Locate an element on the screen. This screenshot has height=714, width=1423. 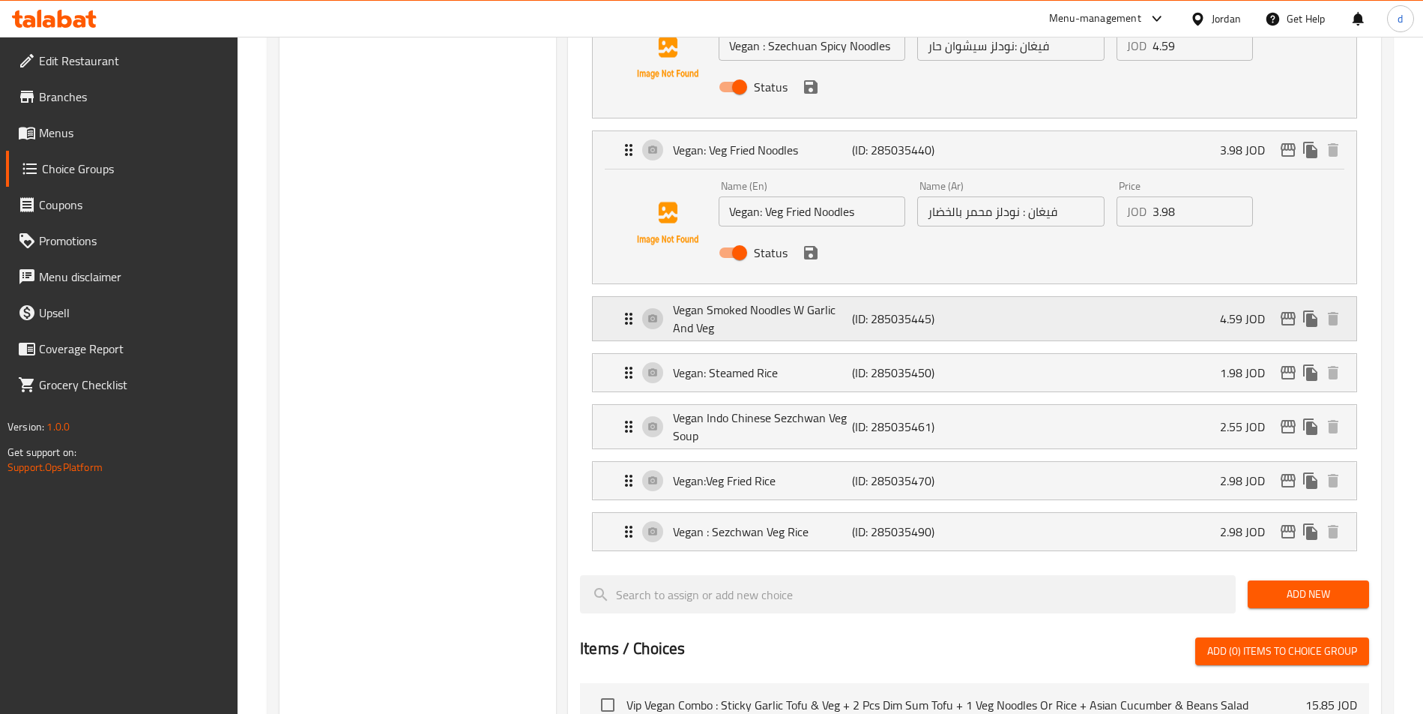
span: Promotions is located at coordinates (132, 241).